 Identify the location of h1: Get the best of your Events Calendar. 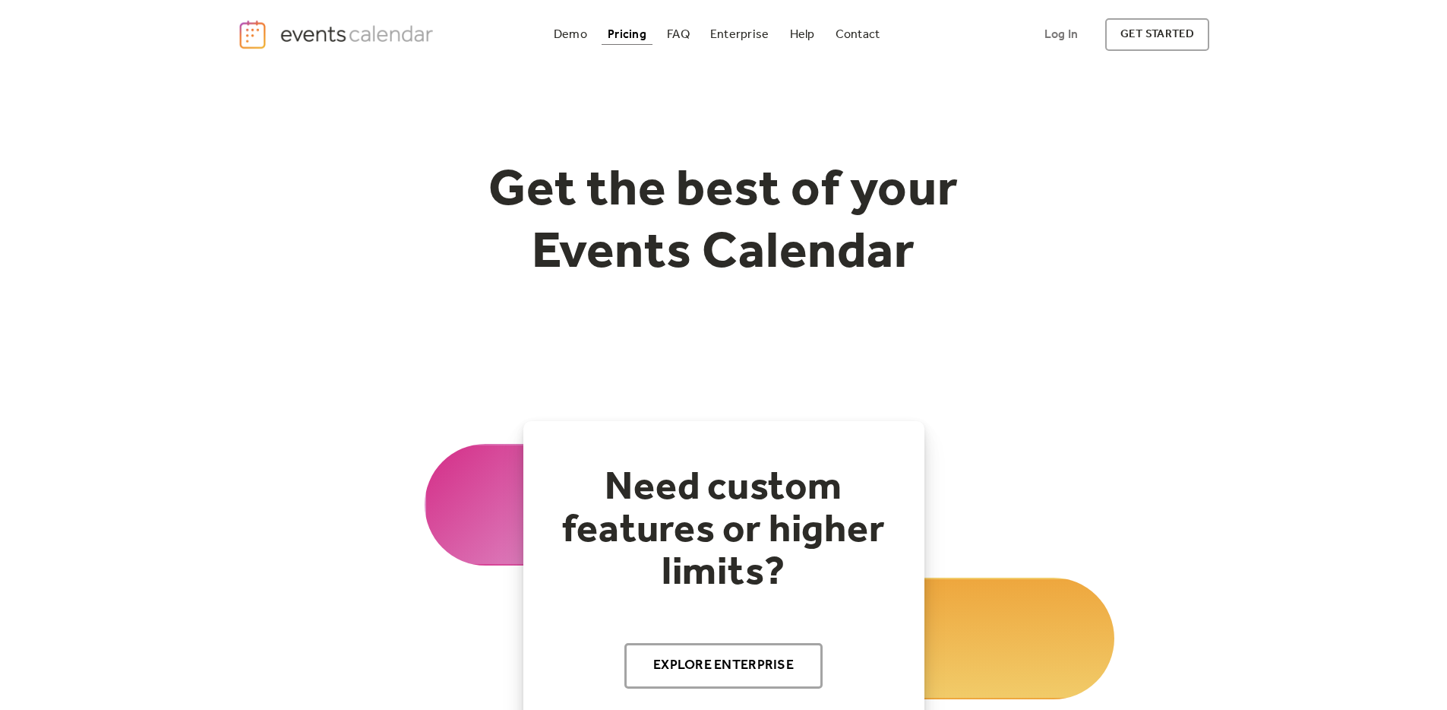
(724, 222).